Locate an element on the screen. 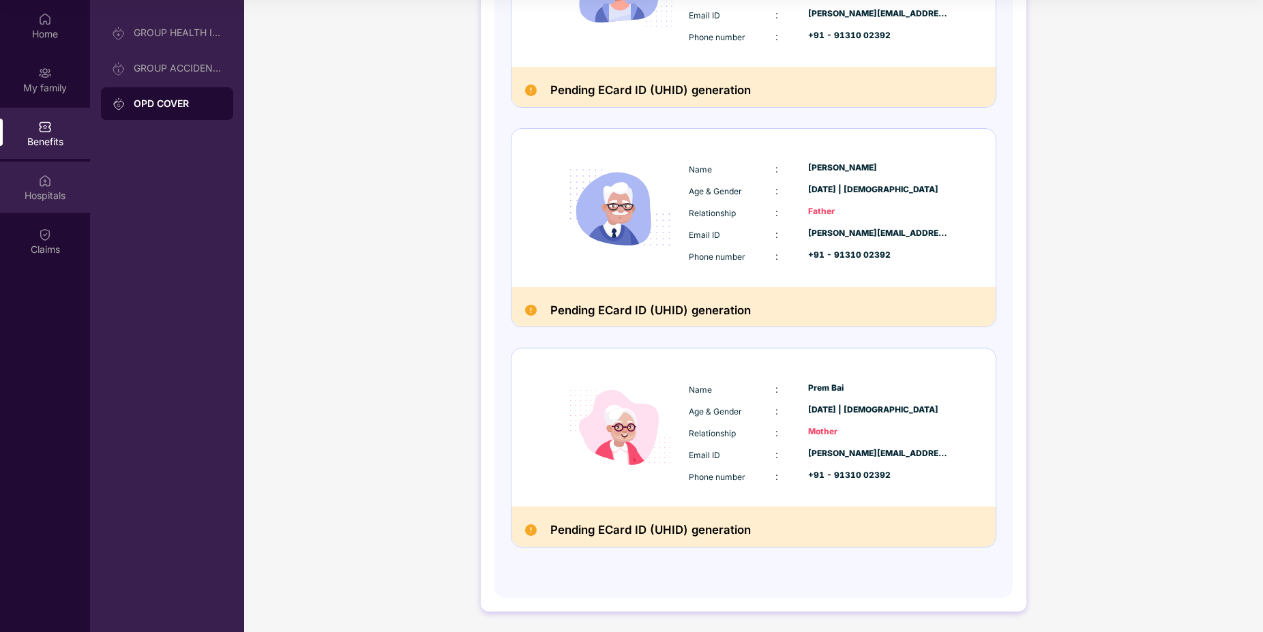 This screenshot has width=1263, height=632. div: GROUP HEALTH INSURANCE is located at coordinates (178, 33).